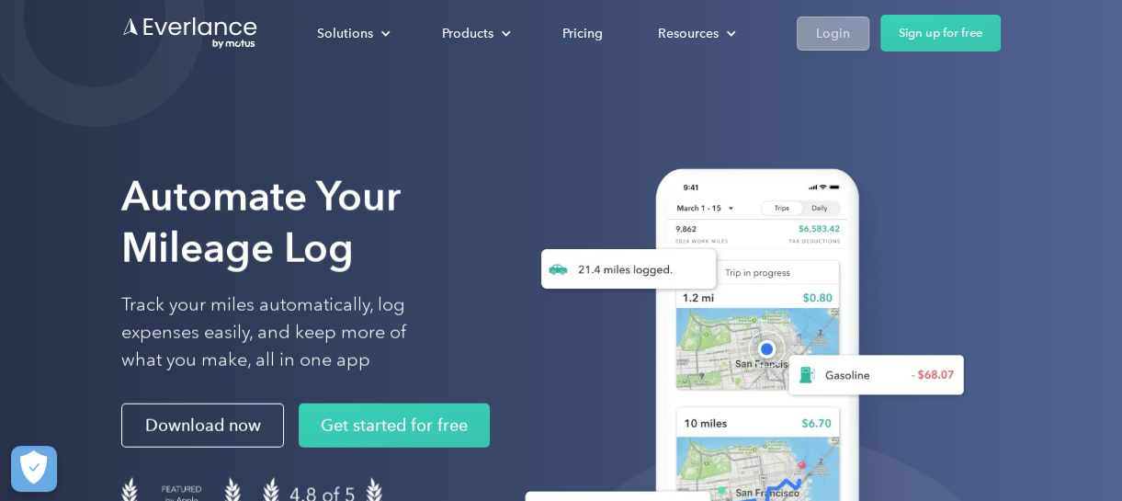 The width and height of the screenshot is (1122, 501). Describe the element at coordinates (394, 426) in the screenshot. I see `a: Get started for free` at that location.